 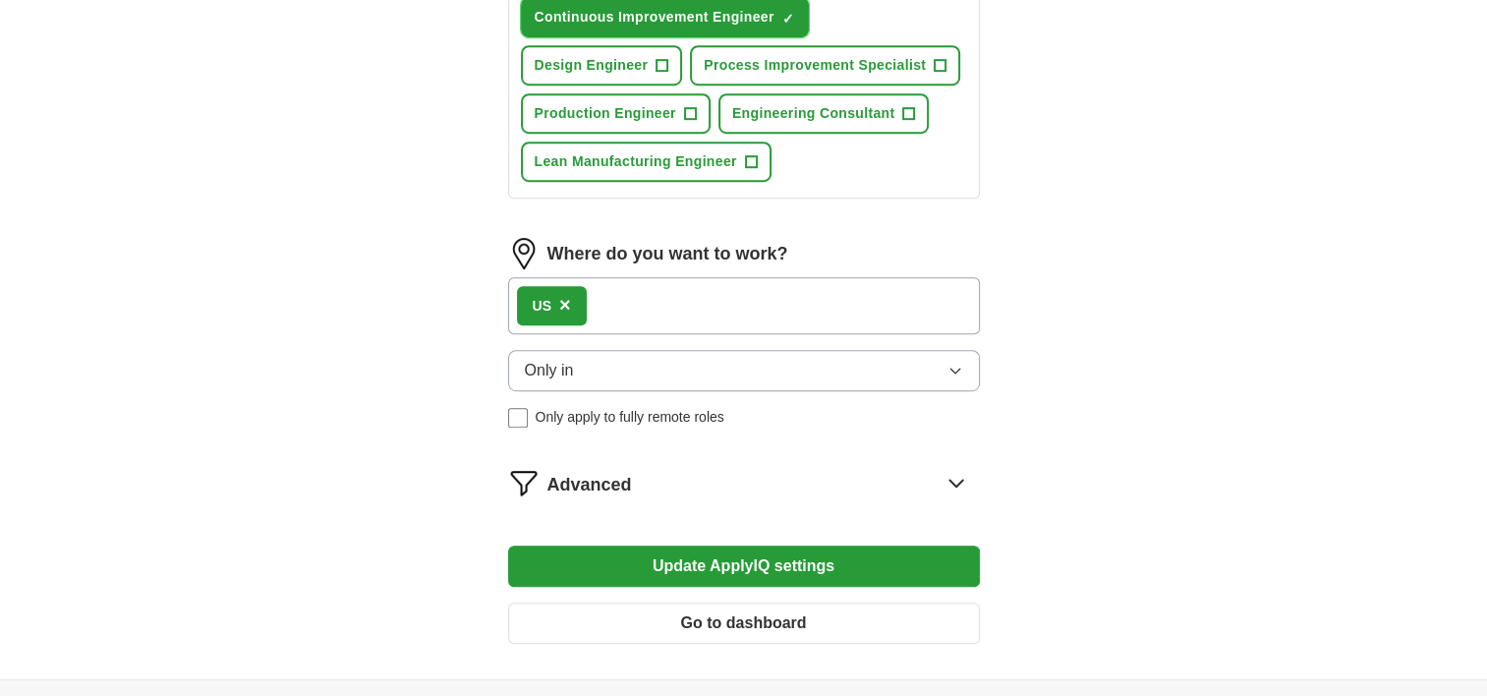 I want to click on span: Only in, so click(x=549, y=371).